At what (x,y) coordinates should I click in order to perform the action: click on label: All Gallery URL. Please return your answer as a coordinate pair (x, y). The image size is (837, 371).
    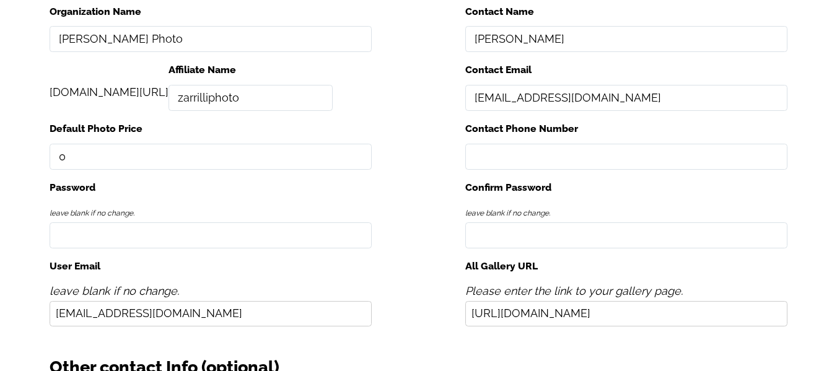
    Looking at the image, I should click on (626, 266).